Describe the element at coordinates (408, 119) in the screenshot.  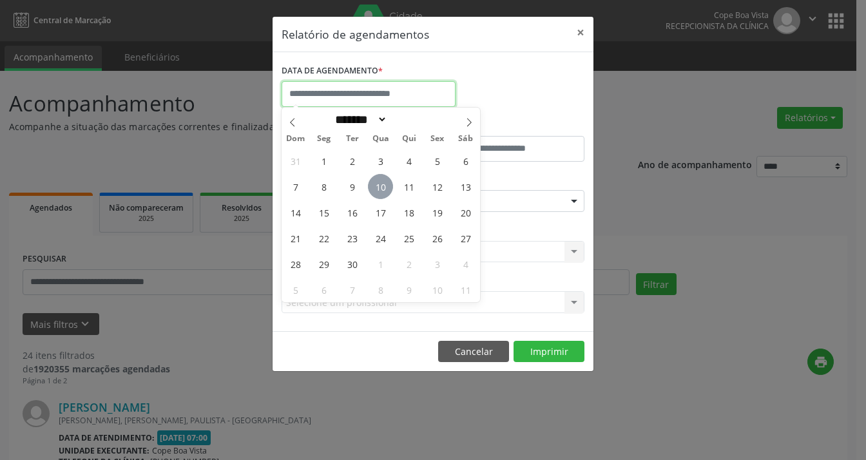
I see `input: Year` at that location.